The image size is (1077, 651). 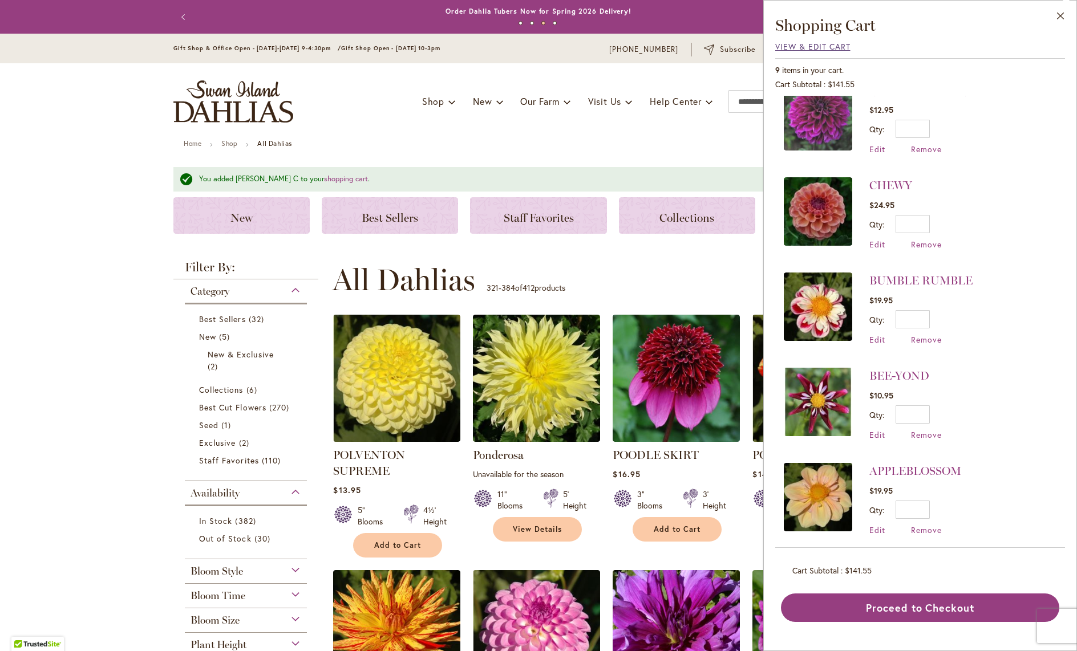 I want to click on label: Sort by:, so click(x=778, y=286).